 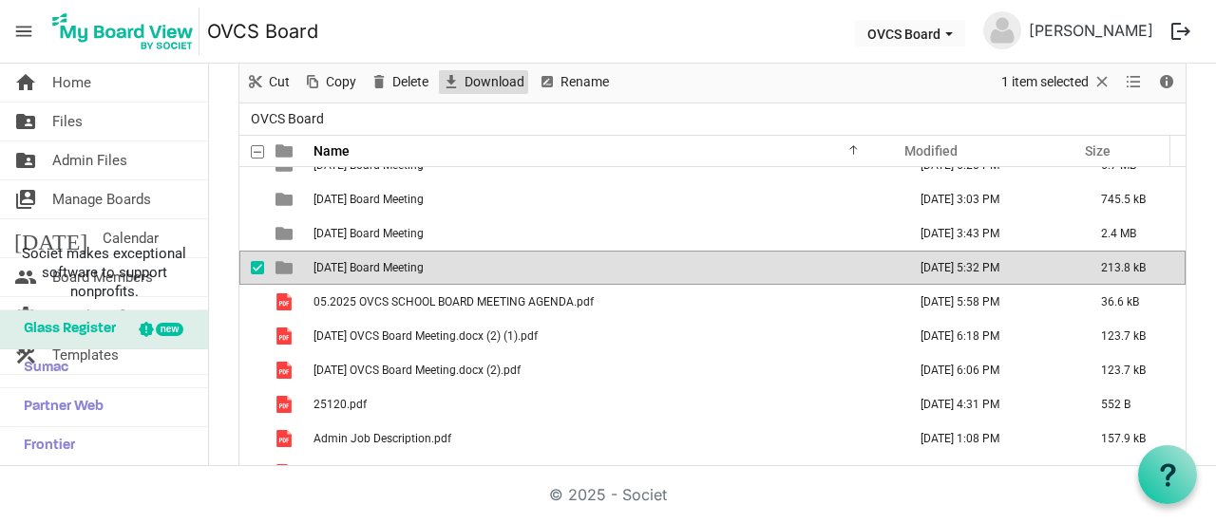 What do you see at coordinates (169, 330) in the screenshot?
I see `div: new` at bounding box center [169, 330].